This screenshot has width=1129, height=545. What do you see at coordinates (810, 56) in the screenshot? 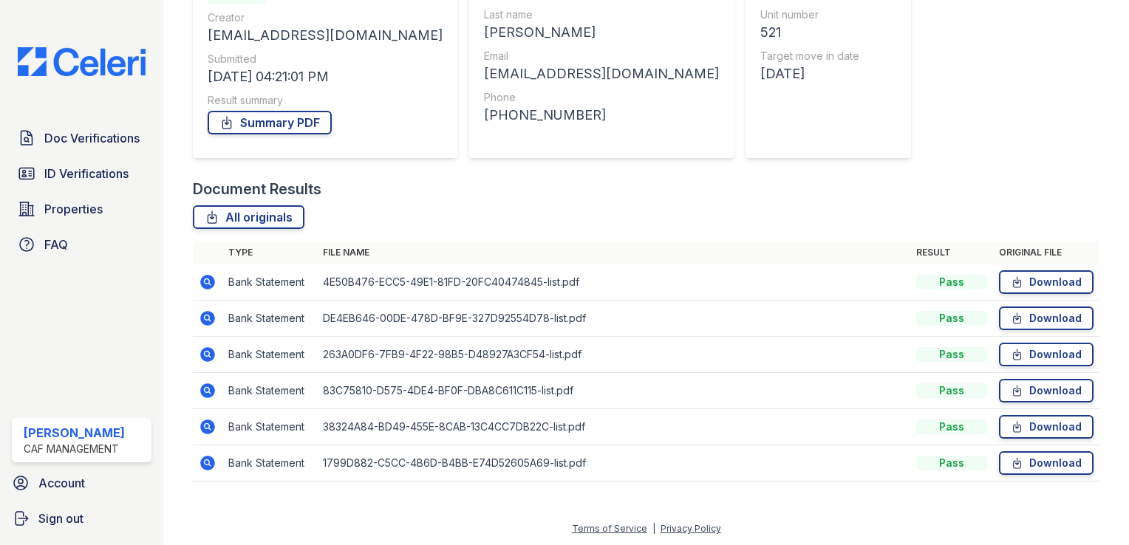
I see `div: Target move in date` at bounding box center [810, 56].